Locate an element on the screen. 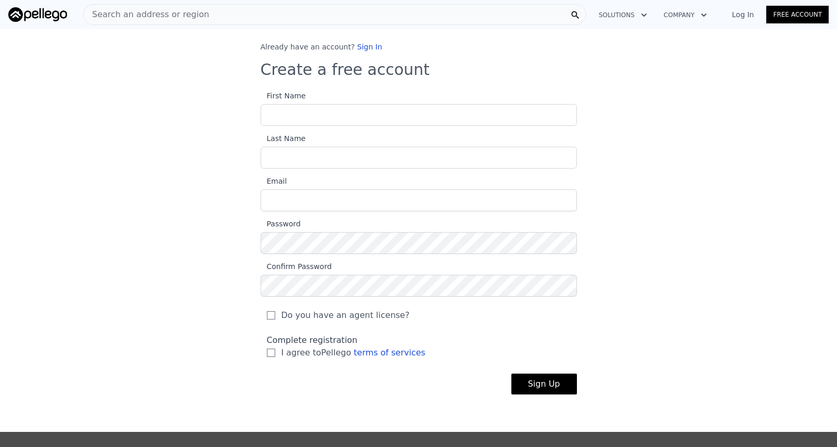 The width and height of the screenshot is (837, 447). span: I agree to Pellego is located at coordinates (353, 353).